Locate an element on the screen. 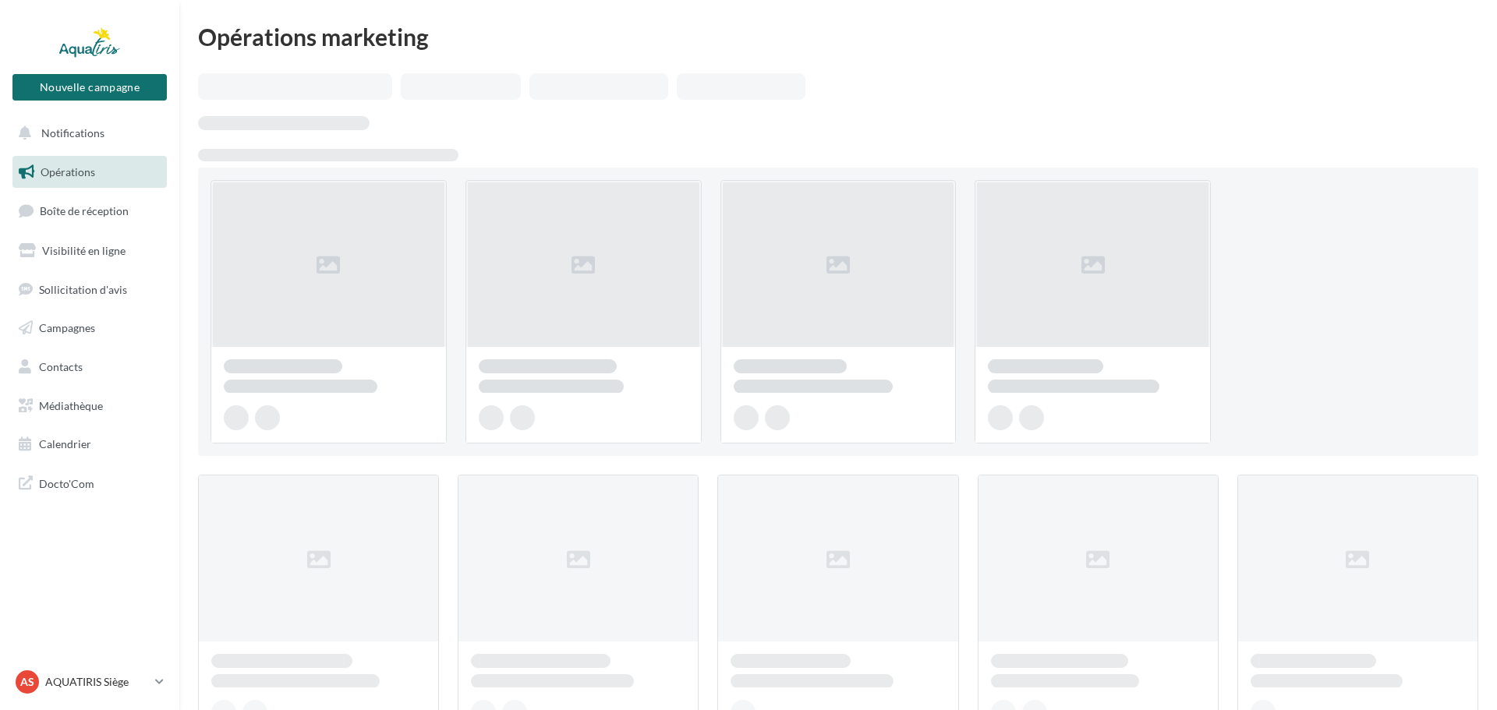  span: Visibilité en ligne is located at coordinates (83, 250).